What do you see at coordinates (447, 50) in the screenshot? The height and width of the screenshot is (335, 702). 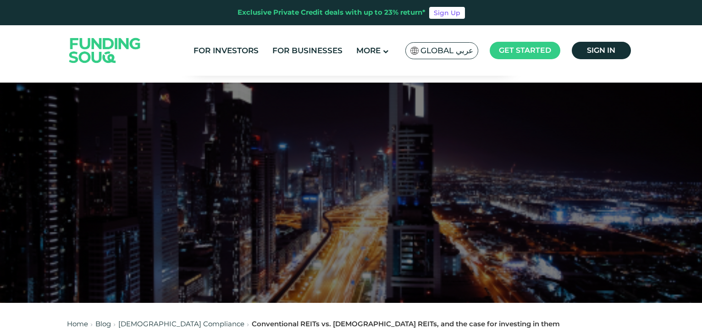 I see `span: Global عربي` at bounding box center [447, 50].